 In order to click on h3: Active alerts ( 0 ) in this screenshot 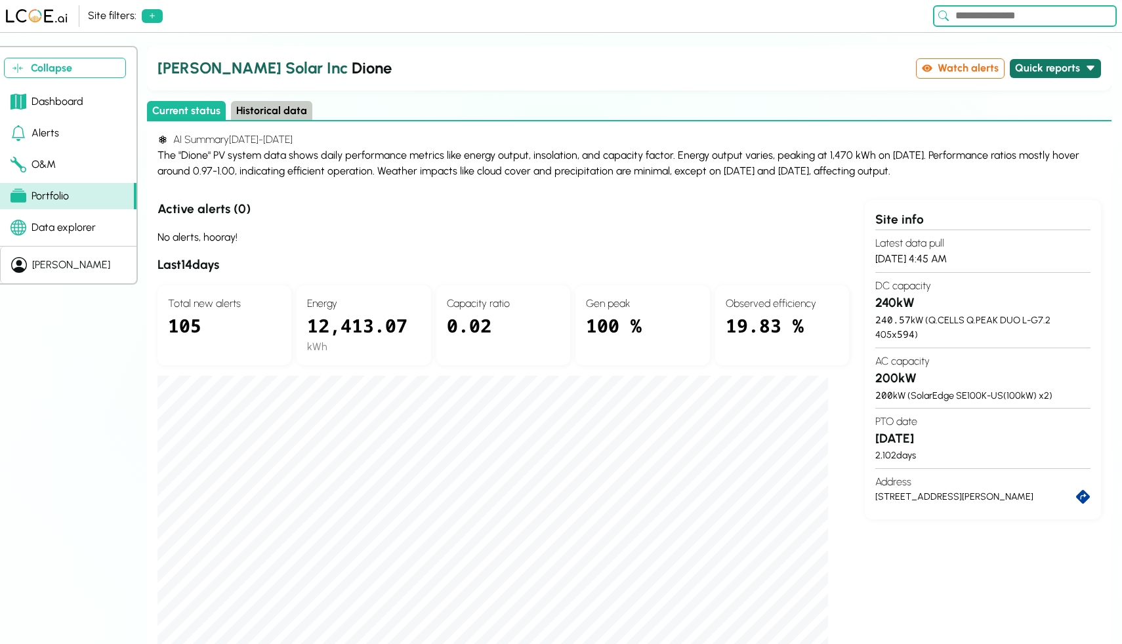, I will do `click(503, 209)`.